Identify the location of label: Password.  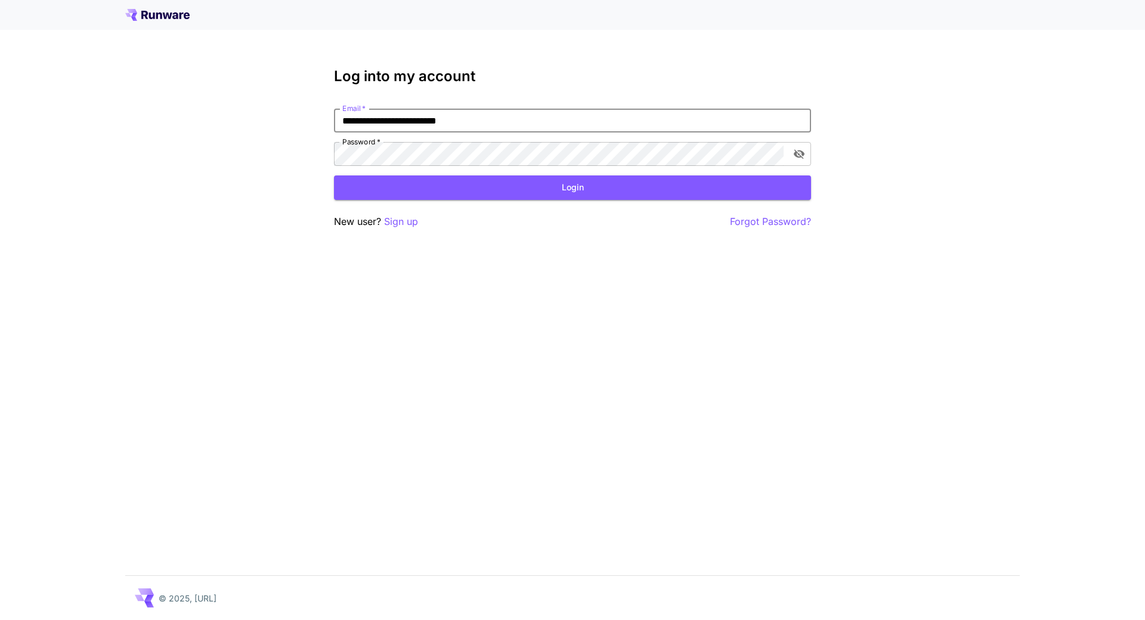
(361, 141).